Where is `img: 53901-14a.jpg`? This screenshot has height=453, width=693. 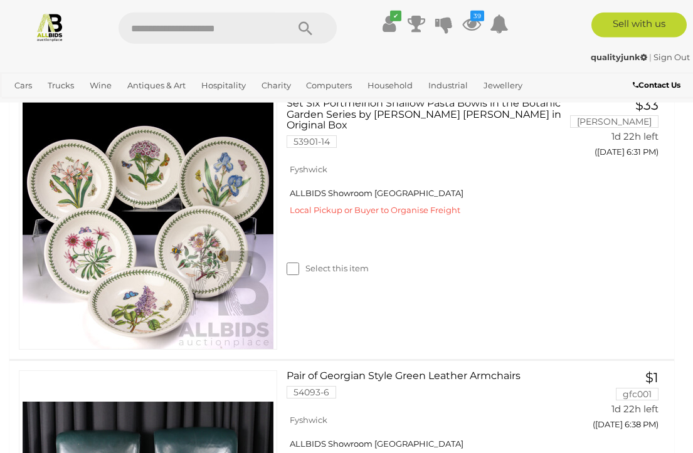 img: 53901-14a.jpg is located at coordinates (148, 224).